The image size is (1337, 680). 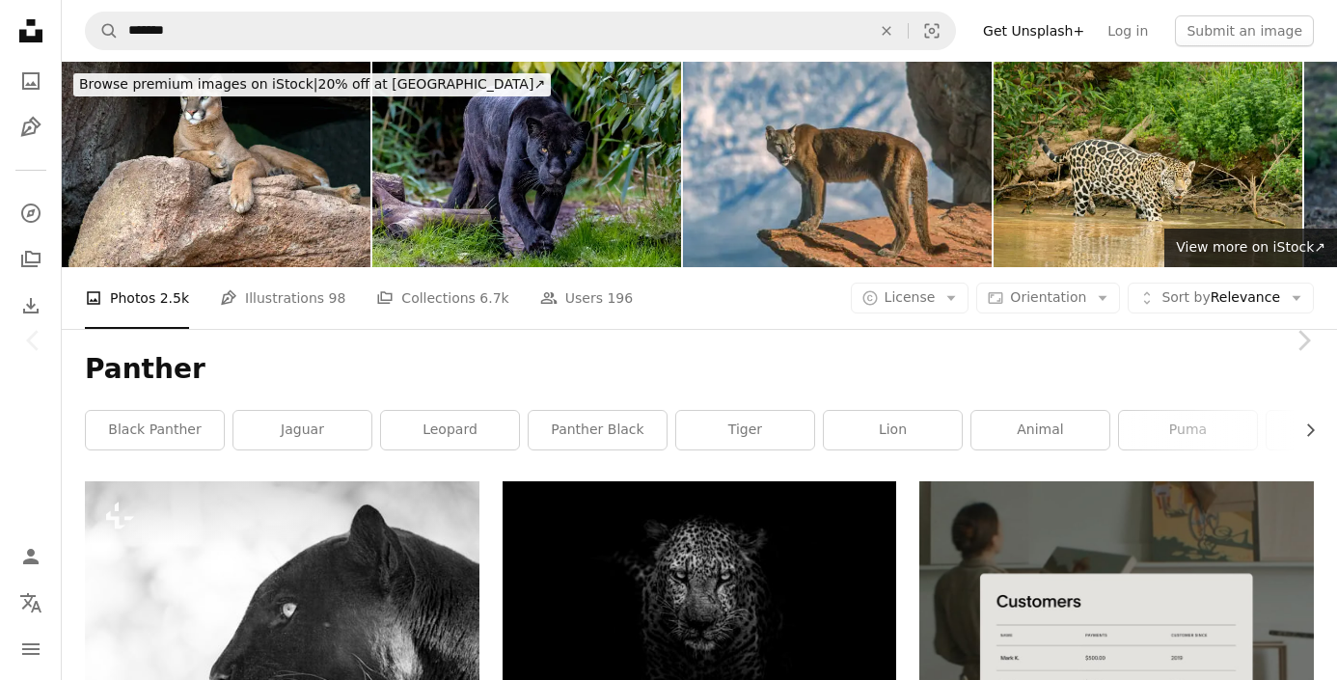 What do you see at coordinates (1250, 248) in the screenshot?
I see `a: View more on iStock↗` at bounding box center [1250, 248].